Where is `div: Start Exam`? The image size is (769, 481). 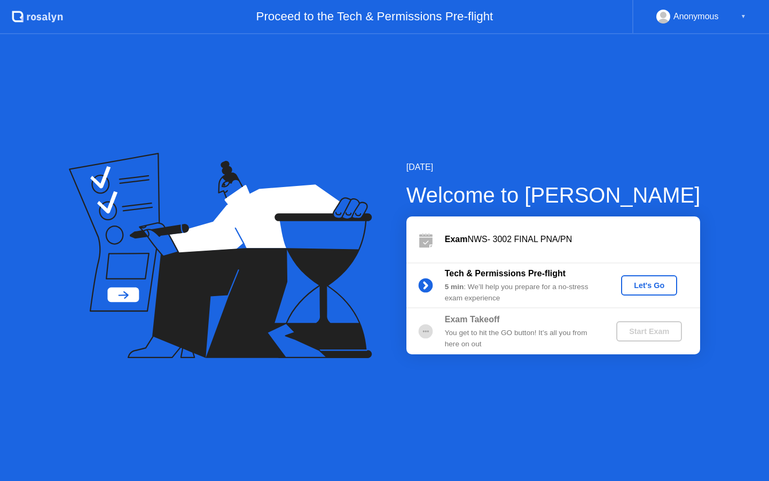
div: Start Exam is located at coordinates (649, 331).